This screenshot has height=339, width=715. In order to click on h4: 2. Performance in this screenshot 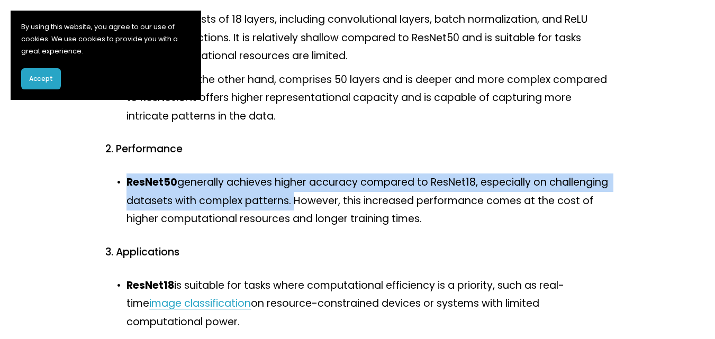, I will do `click(357, 149)`.